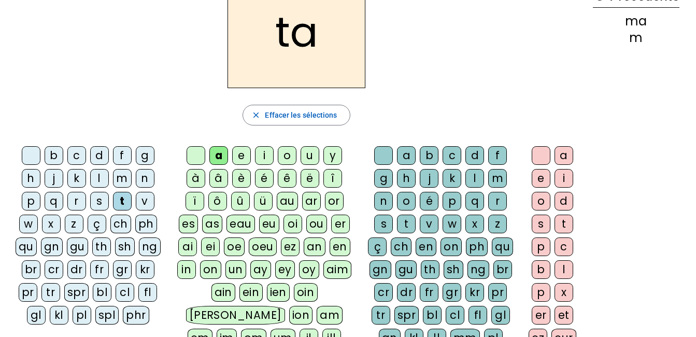 Image resolution: width=696 pixels, height=337 pixels. Describe the element at coordinates (407, 224) in the screenshot. I see `div: t` at that location.